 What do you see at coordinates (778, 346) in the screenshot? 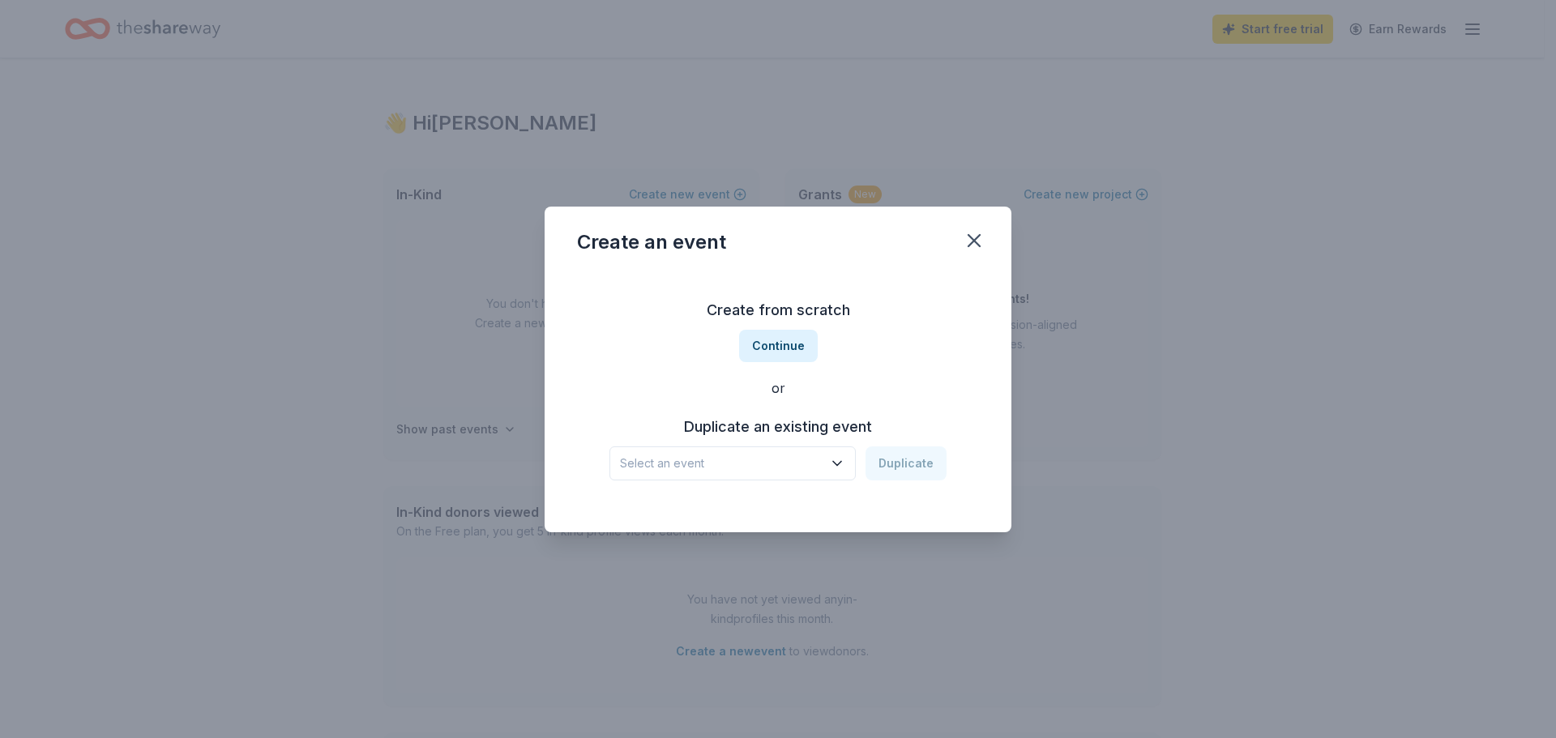
I see `button: Continue` at bounding box center [778, 346].